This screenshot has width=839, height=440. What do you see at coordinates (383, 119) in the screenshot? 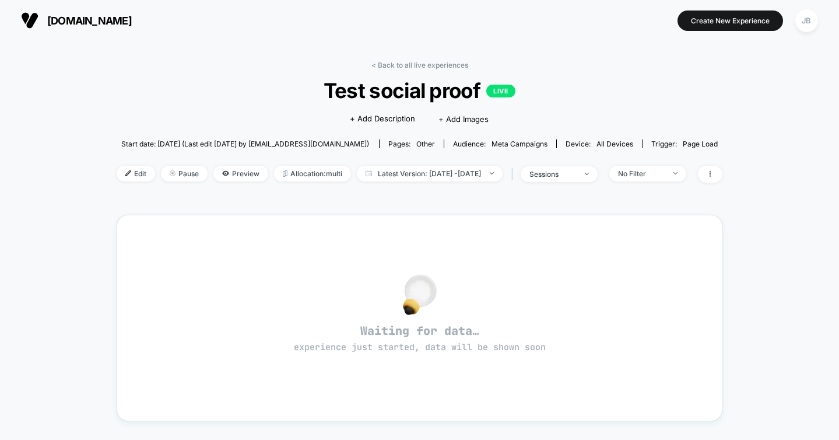
I see `span: + Add Description` at bounding box center [383, 119].